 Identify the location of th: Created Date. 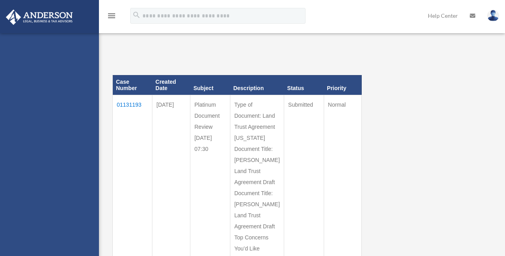
(171, 85).